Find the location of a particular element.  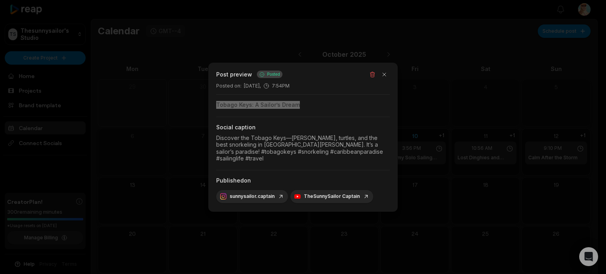

span: Posted on : is located at coordinates (229, 86).